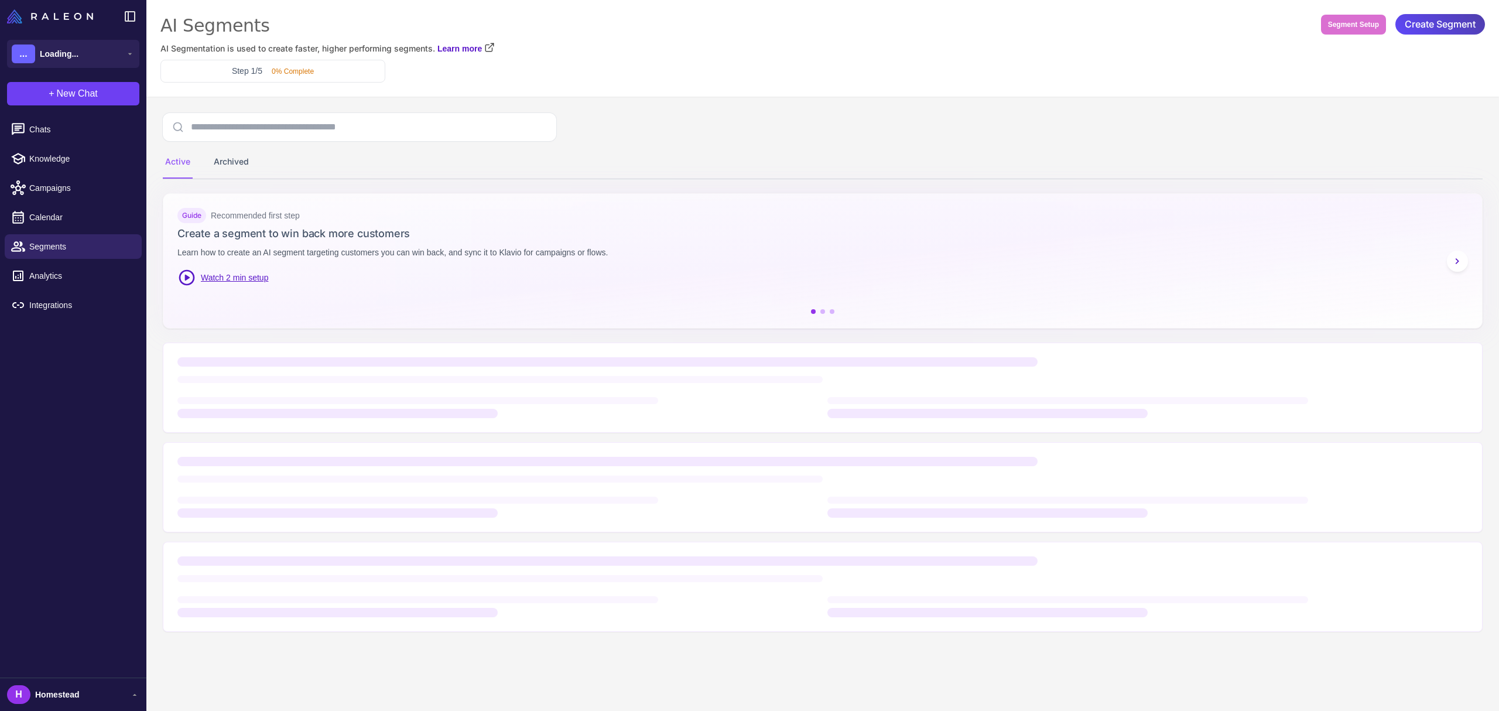 The width and height of the screenshot is (1499, 711). Describe the element at coordinates (73, 246) in the screenshot. I see `a: Segments` at that location.